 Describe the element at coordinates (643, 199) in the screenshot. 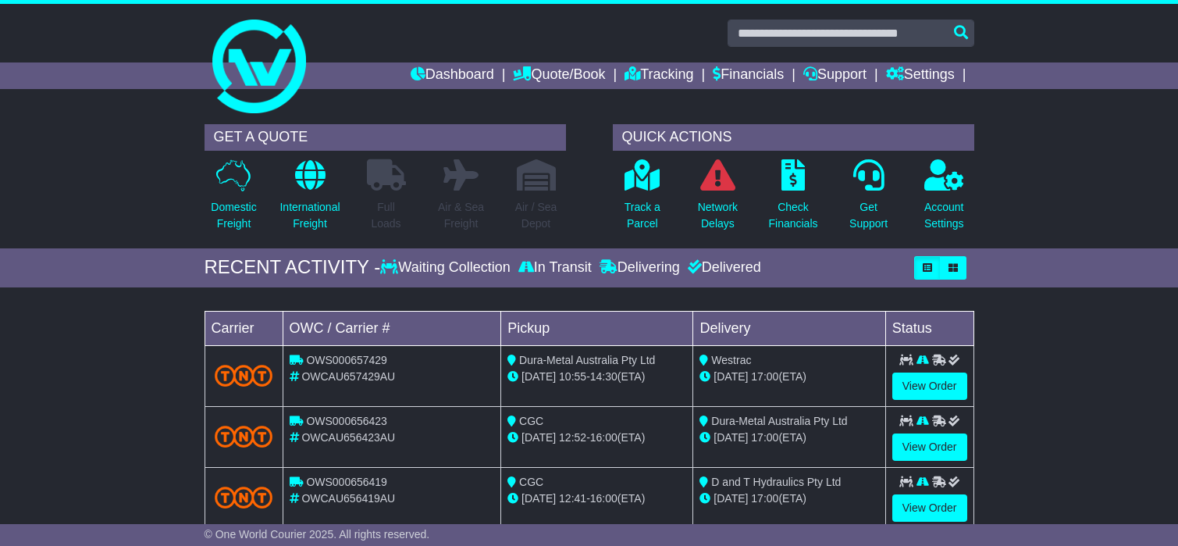

I see `a: Track aParcel` at that location.